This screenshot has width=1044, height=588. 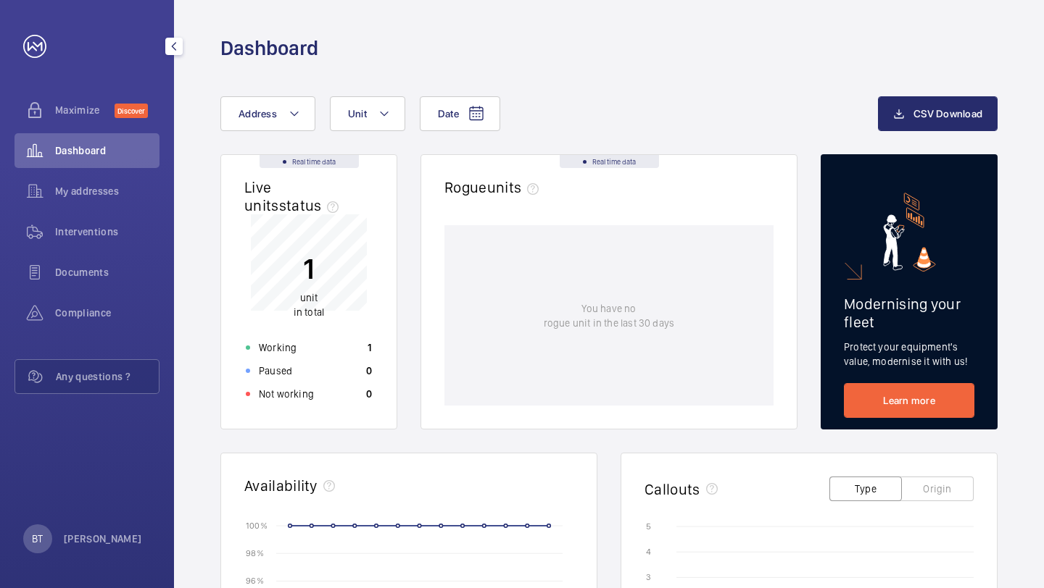 I want to click on p: Working, so click(x=278, y=348).